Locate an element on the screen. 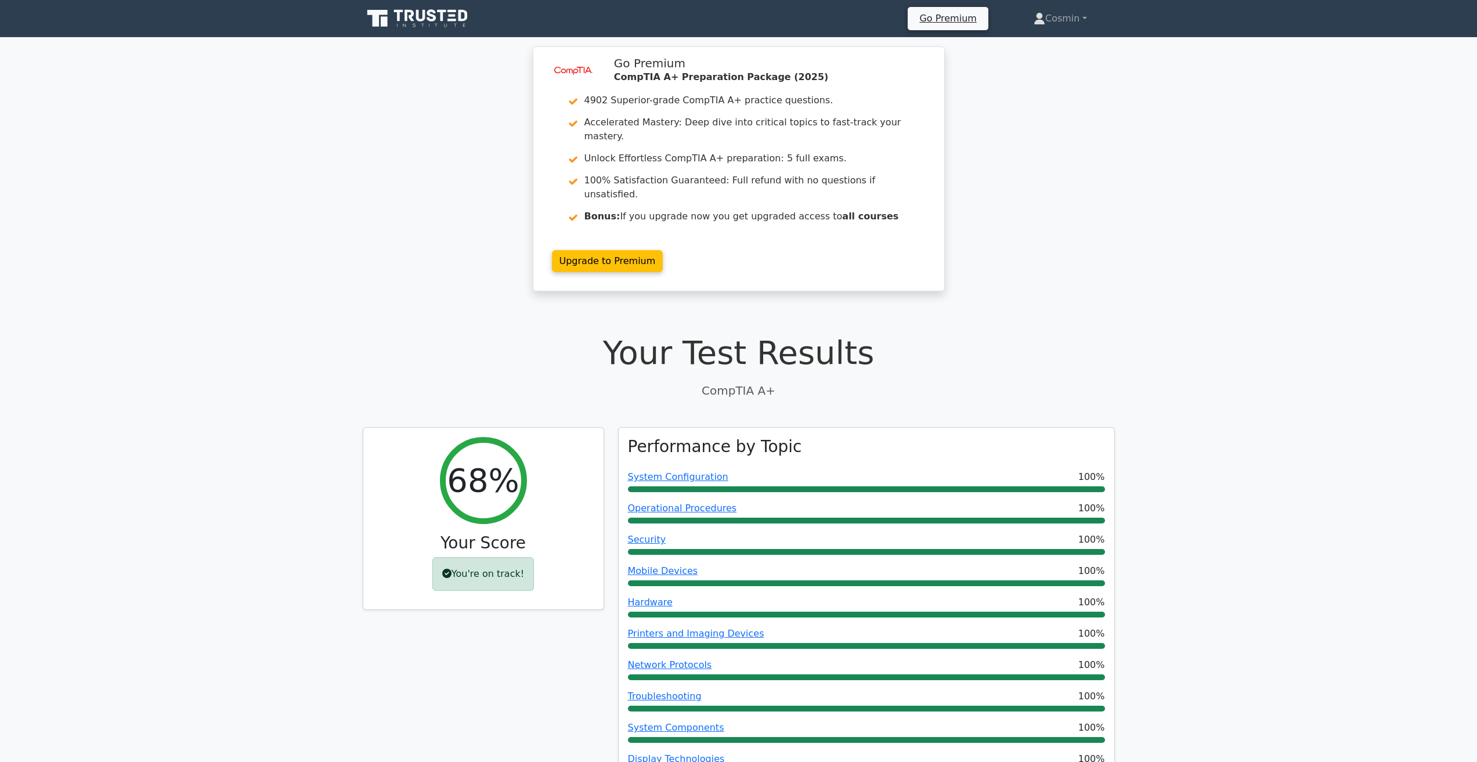  a: Cosmin is located at coordinates (1060, 19).